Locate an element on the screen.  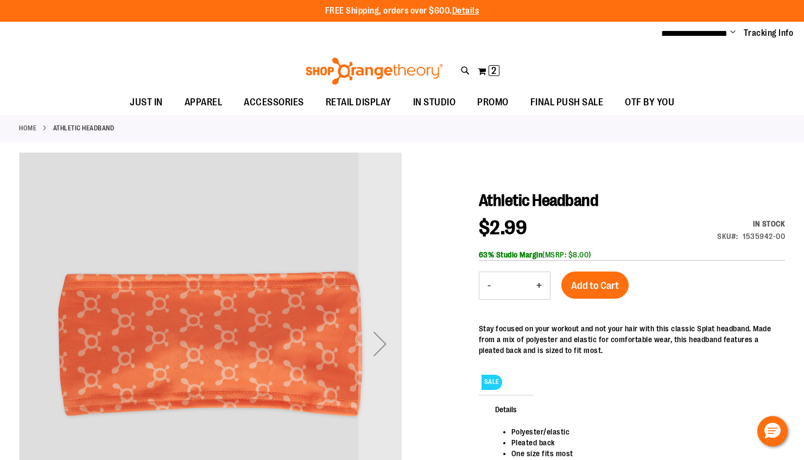
button: Decrease product quantity is located at coordinates (489, 286).